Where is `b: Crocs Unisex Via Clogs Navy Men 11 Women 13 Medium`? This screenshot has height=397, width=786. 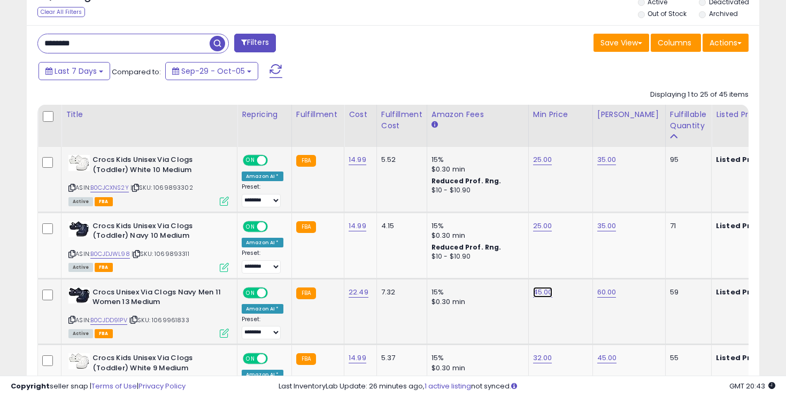
b: Crocs Unisex Via Clogs Navy Men 11 Women 13 Medium is located at coordinates (157, 299).